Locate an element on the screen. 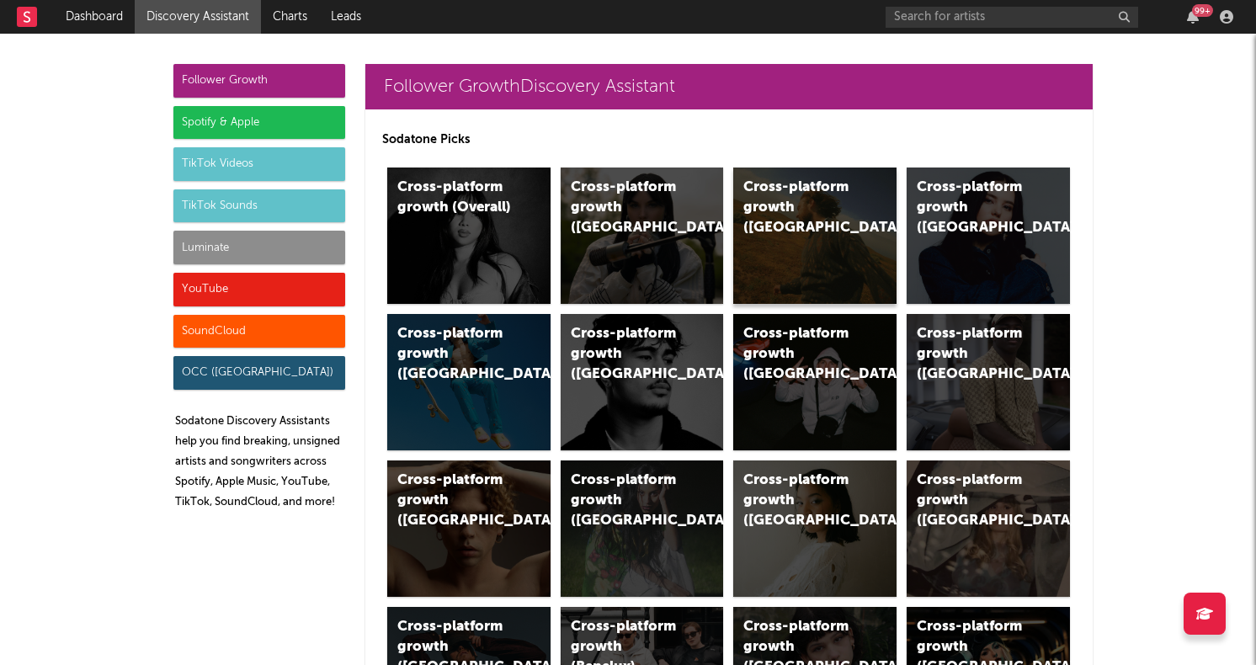 Image resolution: width=1256 pixels, height=665 pixels. button: 99+ is located at coordinates (1193, 17).